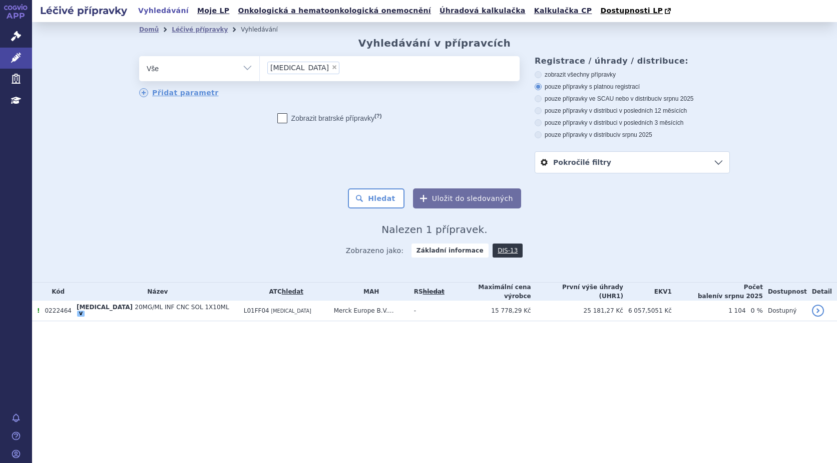 The height and width of the screenshot is (463, 837). What do you see at coordinates (284, 292) in the screenshot?
I see `th: ATC` at bounding box center [284, 292].